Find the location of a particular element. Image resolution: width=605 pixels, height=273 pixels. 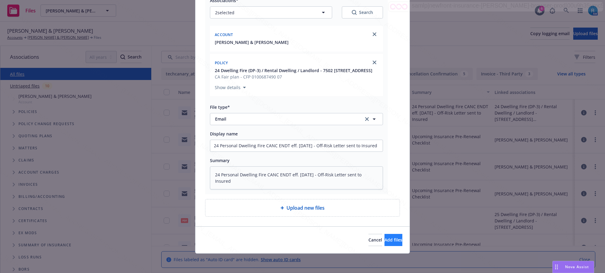

div: Search is located at coordinates (363, 12).